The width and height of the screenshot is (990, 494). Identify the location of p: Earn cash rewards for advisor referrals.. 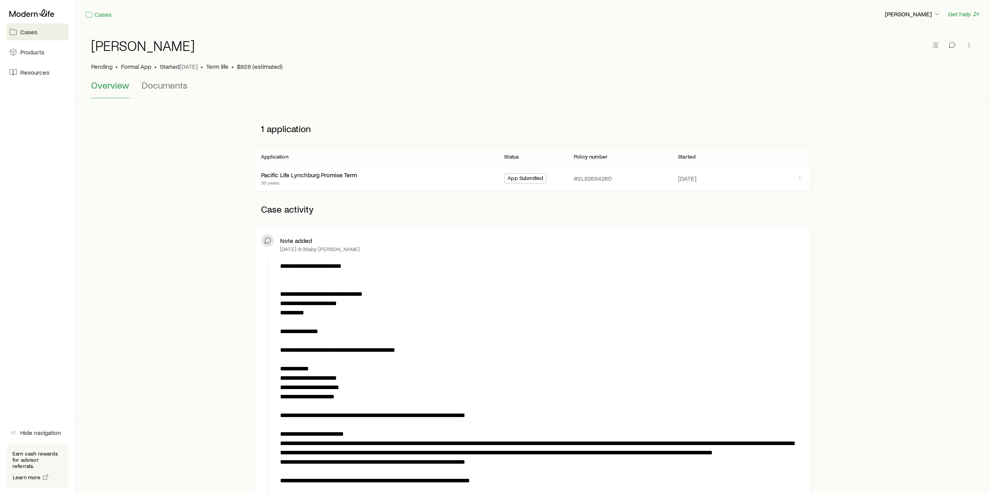
(37, 460).